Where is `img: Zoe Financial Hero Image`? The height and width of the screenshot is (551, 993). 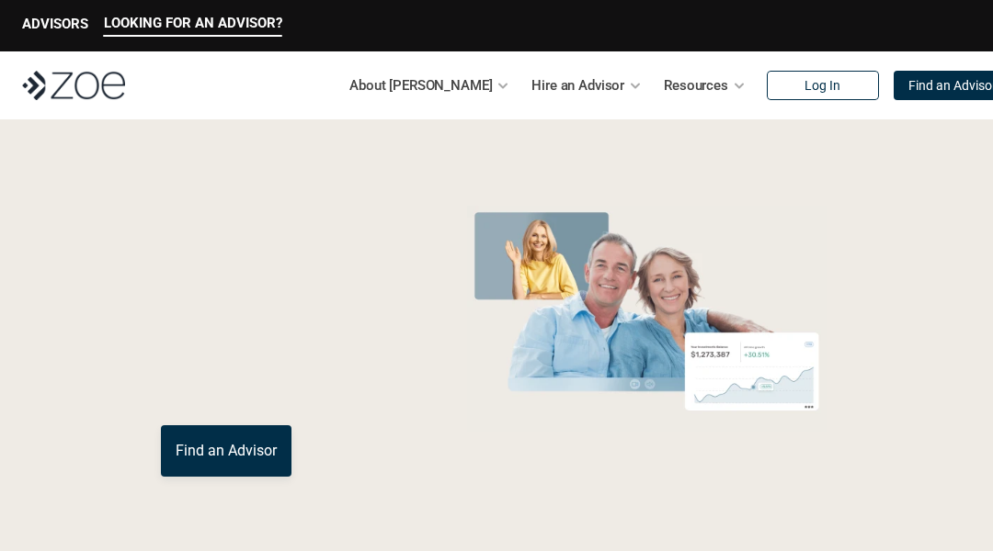 img: Zoe Financial Hero Image is located at coordinates (646, 319).